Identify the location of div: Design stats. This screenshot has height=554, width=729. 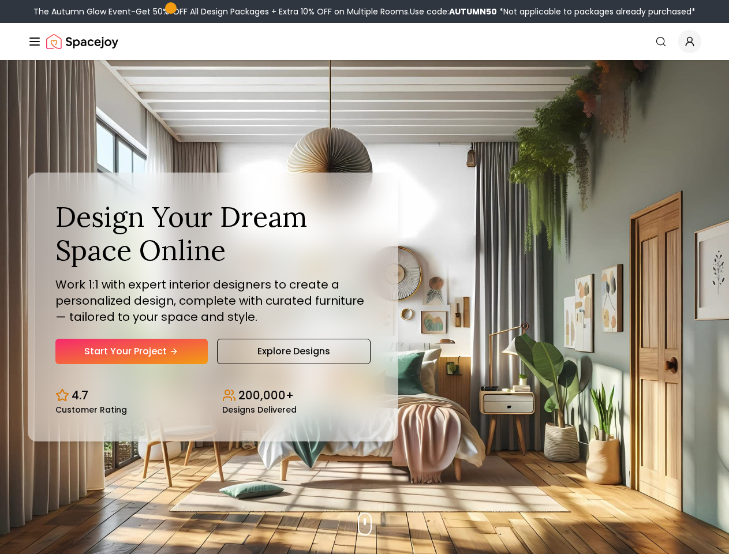
(213, 396).